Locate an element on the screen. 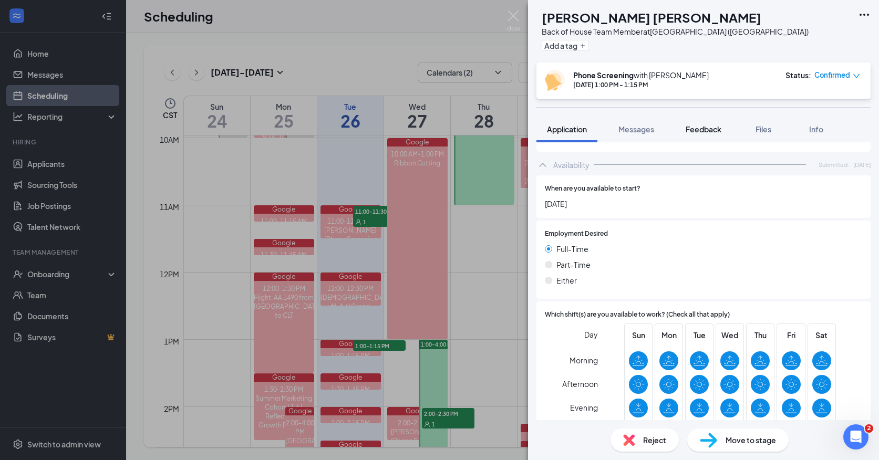  span: Thu is located at coordinates (760, 335).